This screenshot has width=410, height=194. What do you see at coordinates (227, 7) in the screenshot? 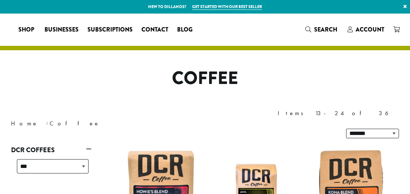
I see `a: Get started with our best seller` at bounding box center [227, 7].